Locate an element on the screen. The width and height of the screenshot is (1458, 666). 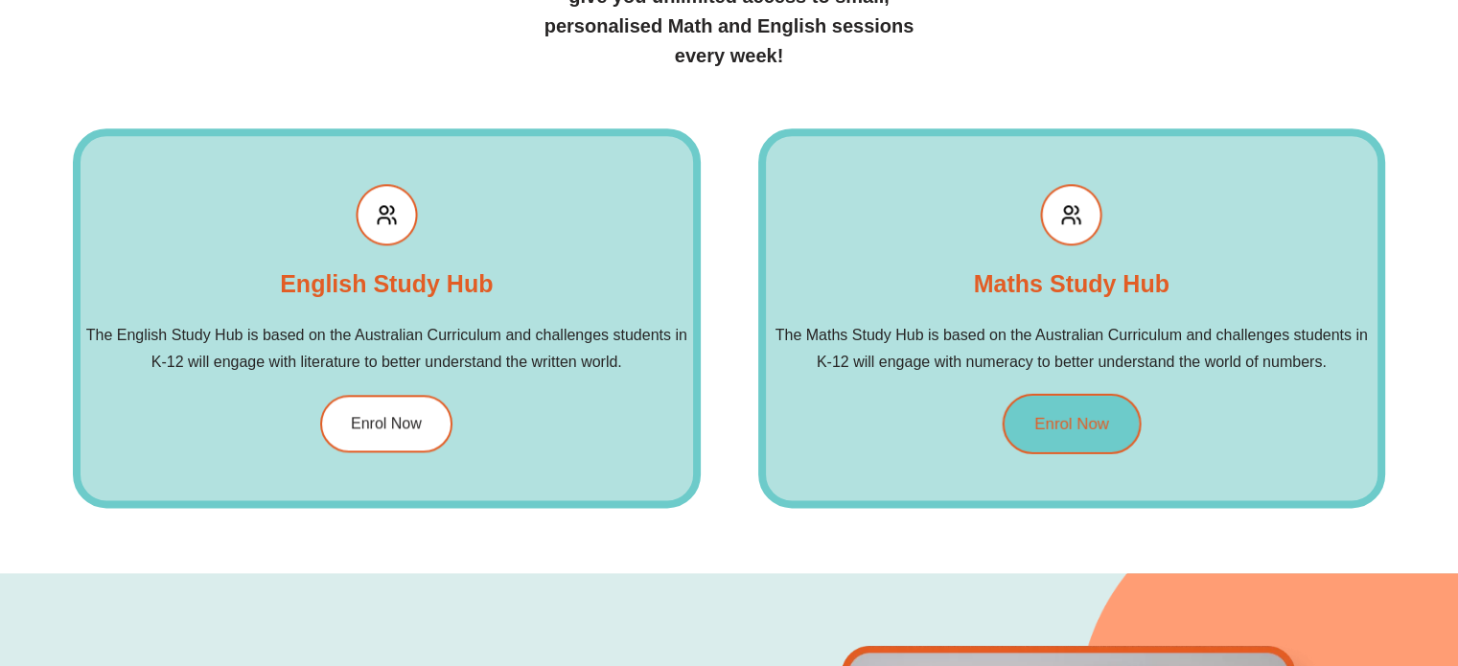
div: Chat Widget is located at coordinates (1298, 558).